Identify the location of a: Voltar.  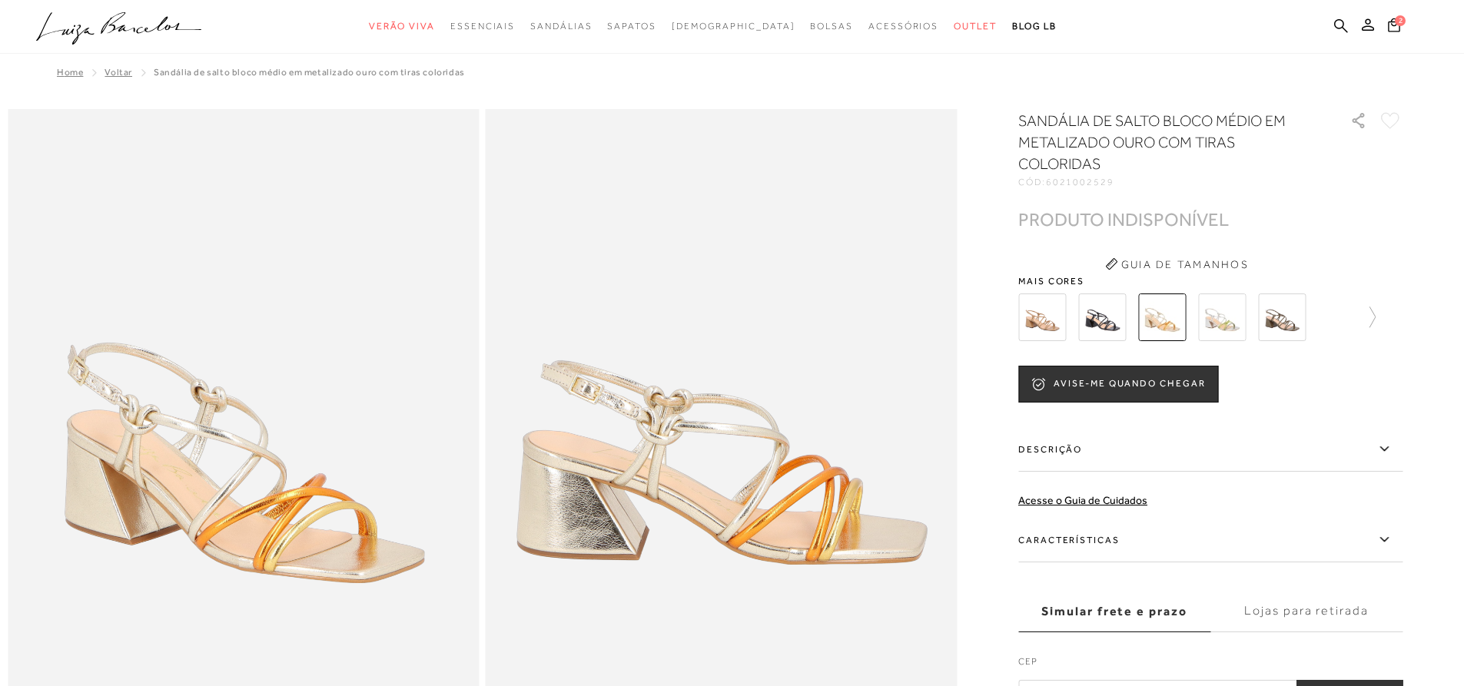
(118, 72).